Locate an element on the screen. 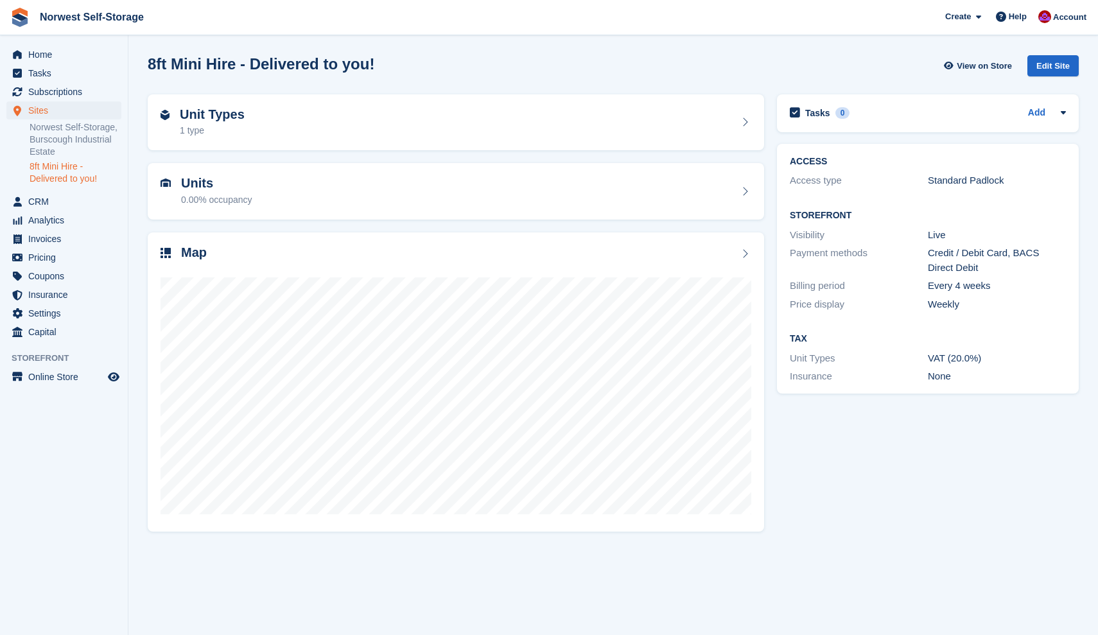 The height and width of the screenshot is (635, 1098). span: Subscriptions is located at coordinates (67, 92).